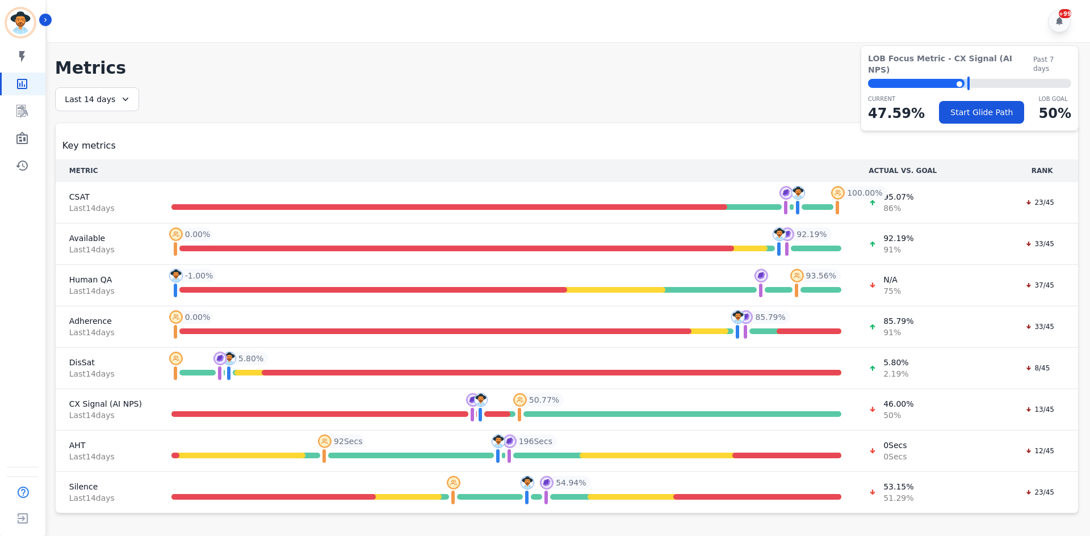  What do you see at coordinates (107, 280) in the screenshot?
I see `span: Human QA` at bounding box center [107, 280].